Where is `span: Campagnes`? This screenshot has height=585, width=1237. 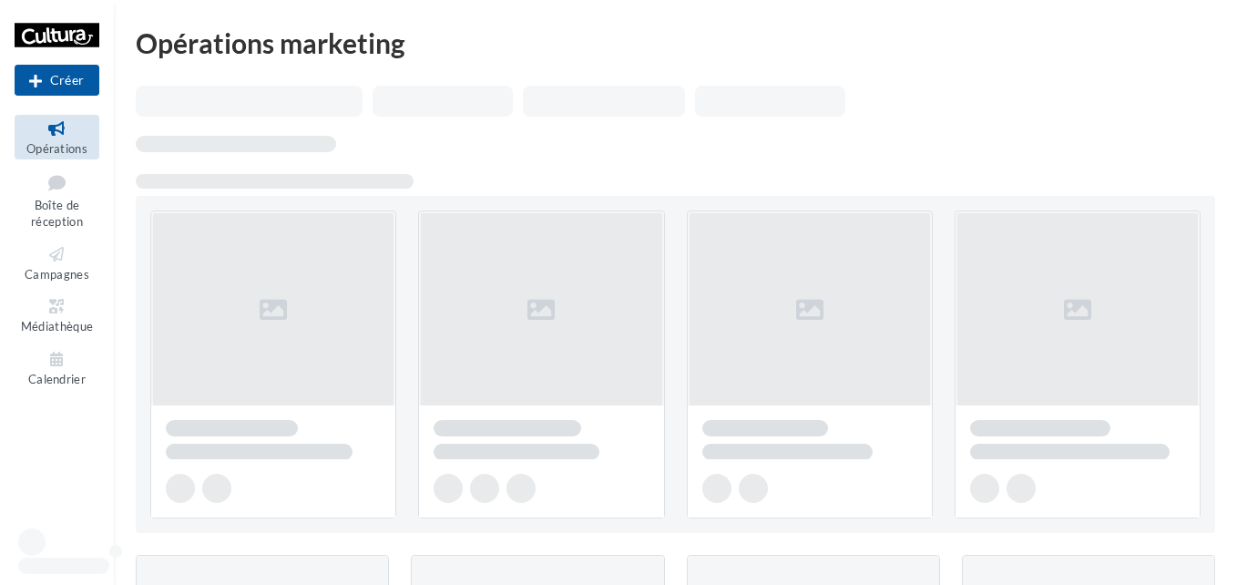
span: Campagnes is located at coordinates (56, 274).